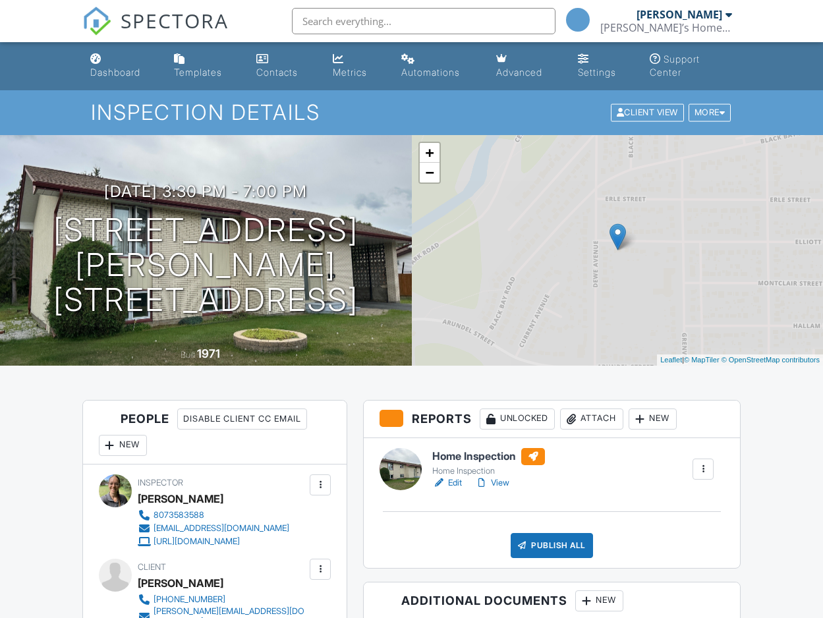 The height and width of the screenshot is (618, 823). What do you see at coordinates (552, 546) in the screenshot?
I see `div: Publish All` at bounding box center [552, 546].